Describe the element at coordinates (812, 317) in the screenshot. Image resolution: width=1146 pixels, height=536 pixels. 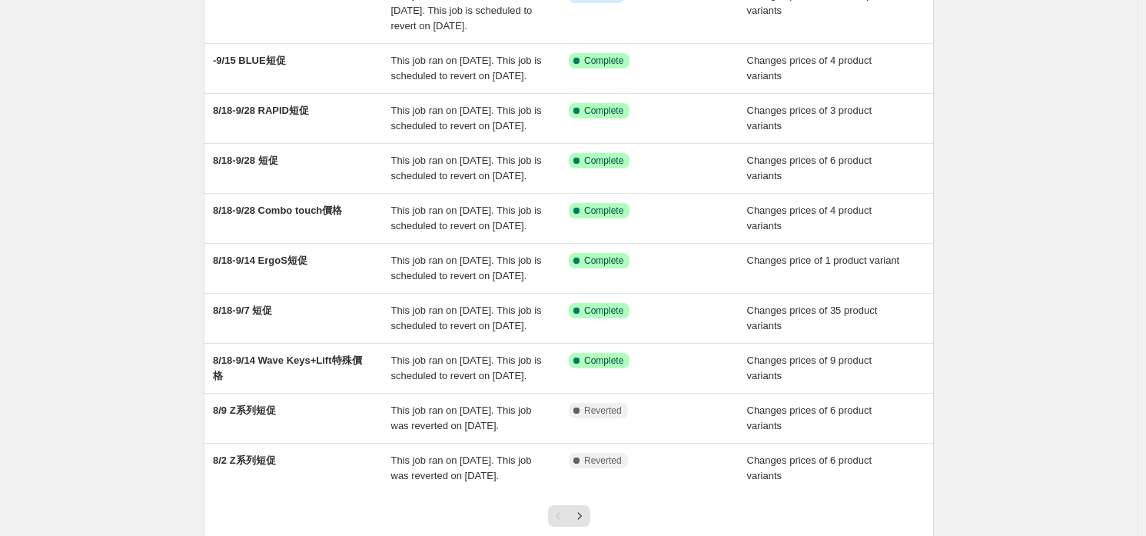
I see `span: Changes prices of 35 product variants` at that location.